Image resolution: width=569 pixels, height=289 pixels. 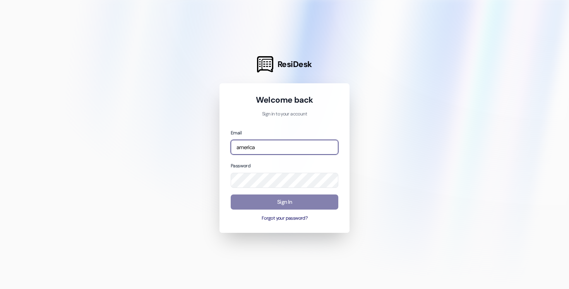 I want to click on button: Sign In, so click(x=285, y=202).